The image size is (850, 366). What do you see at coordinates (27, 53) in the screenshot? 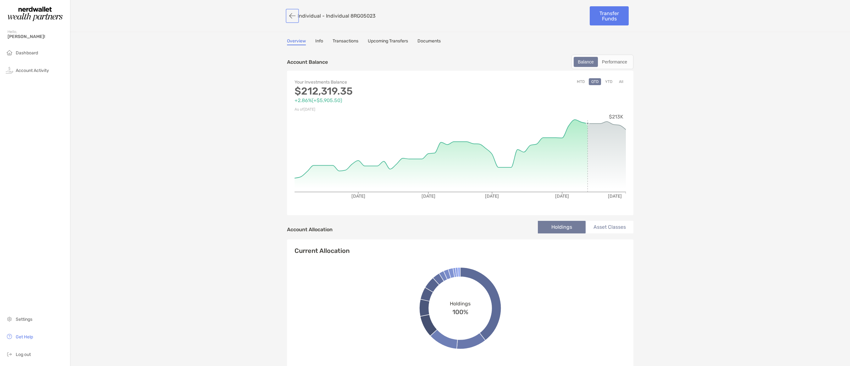
I see `span: Dashboard` at bounding box center [27, 53].